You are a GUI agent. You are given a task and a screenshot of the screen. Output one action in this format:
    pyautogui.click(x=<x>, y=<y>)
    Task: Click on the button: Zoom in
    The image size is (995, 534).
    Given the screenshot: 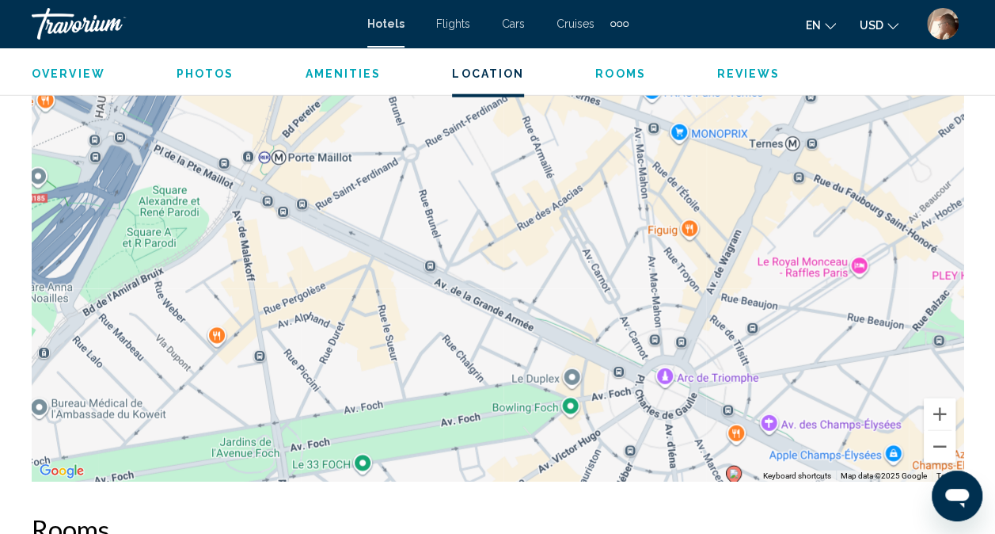 What is the action you would take?
    pyautogui.click(x=940, y=414)
    